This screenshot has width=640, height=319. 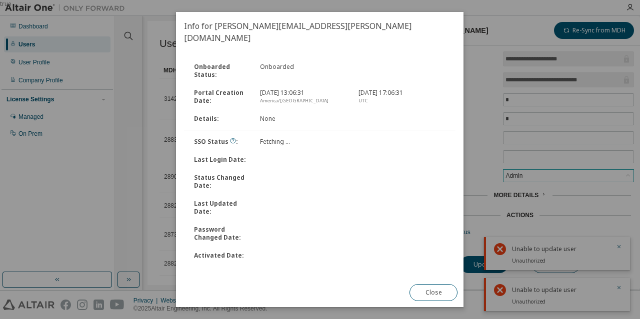 What do you see at coordinates (221, 160) in the screenshot?
I see `div: Last Login Date :` at bounding box center [221, 160].